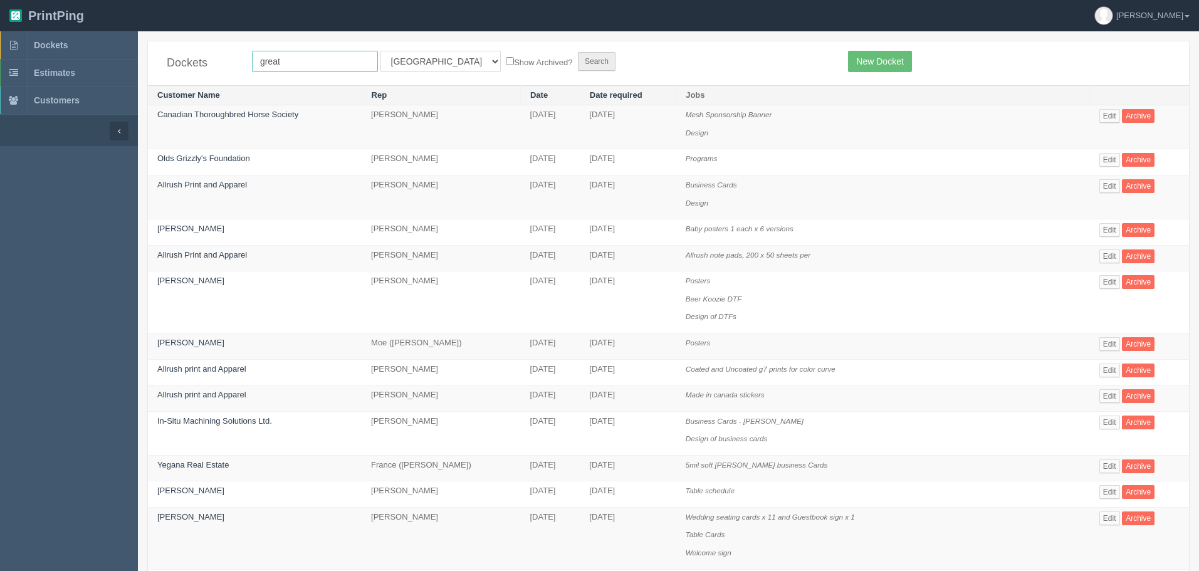 The image size is (1199, 571). What do you see at coordinates (711, 184) in the screenshot?
I see `i: Business Cards` at bounding box center [711, 184].